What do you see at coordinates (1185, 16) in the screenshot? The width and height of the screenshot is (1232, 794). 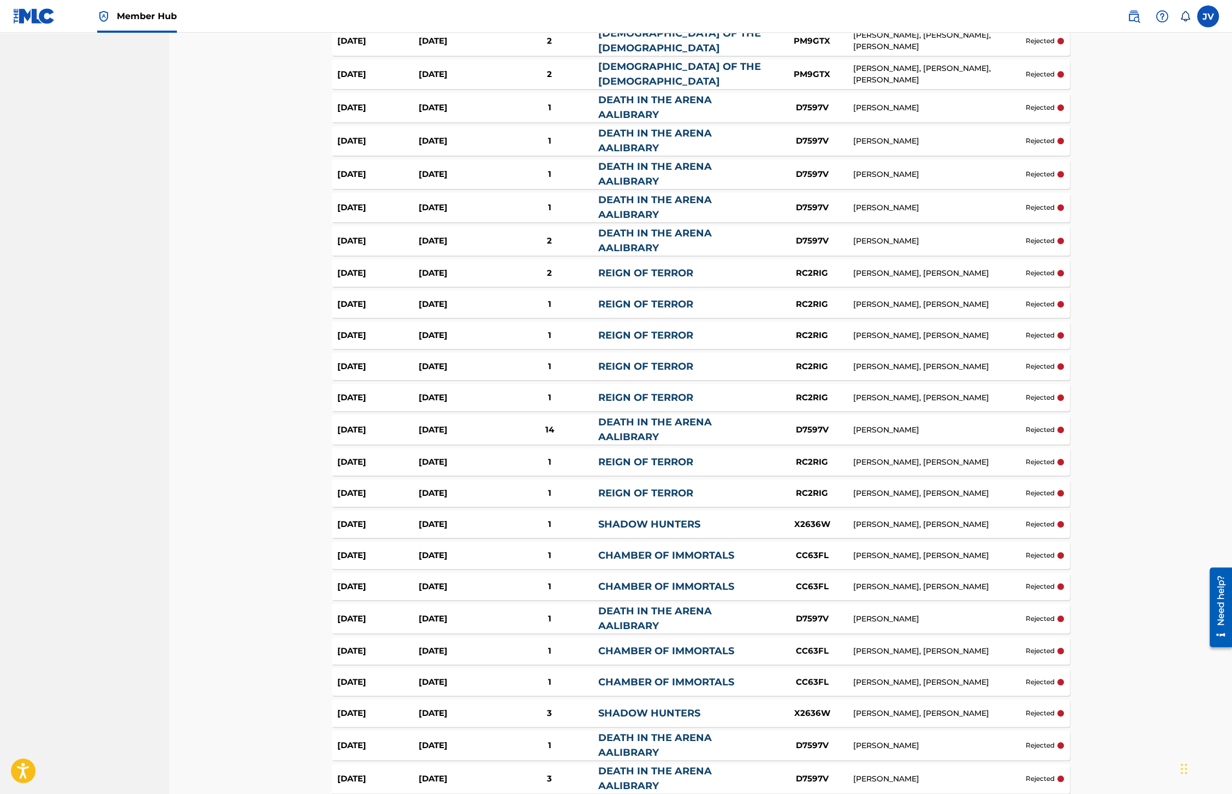 I see `div: Notifications` at bounding box center [1185, 16].